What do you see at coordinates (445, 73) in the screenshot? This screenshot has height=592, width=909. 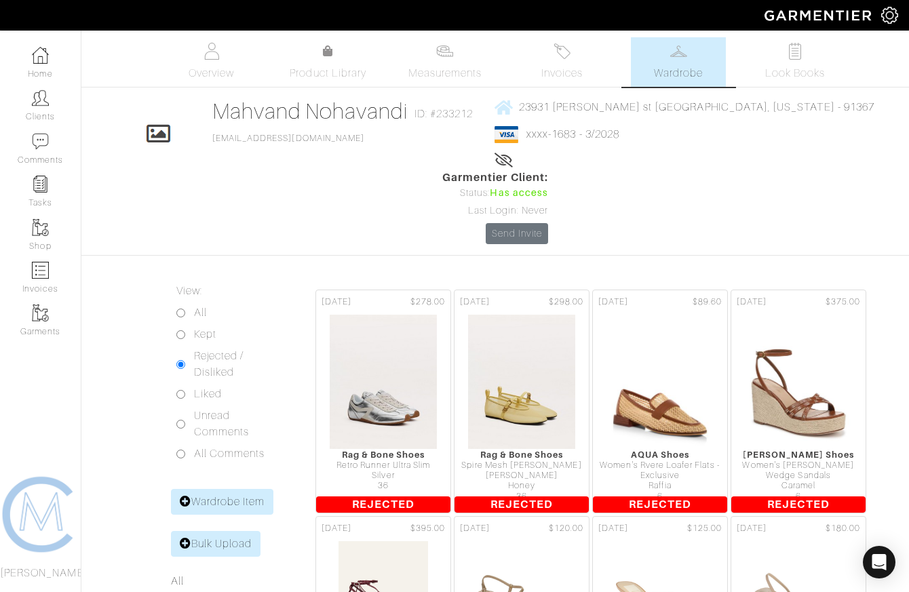 I see `span: Measurements` at bounding box center [445, 73].